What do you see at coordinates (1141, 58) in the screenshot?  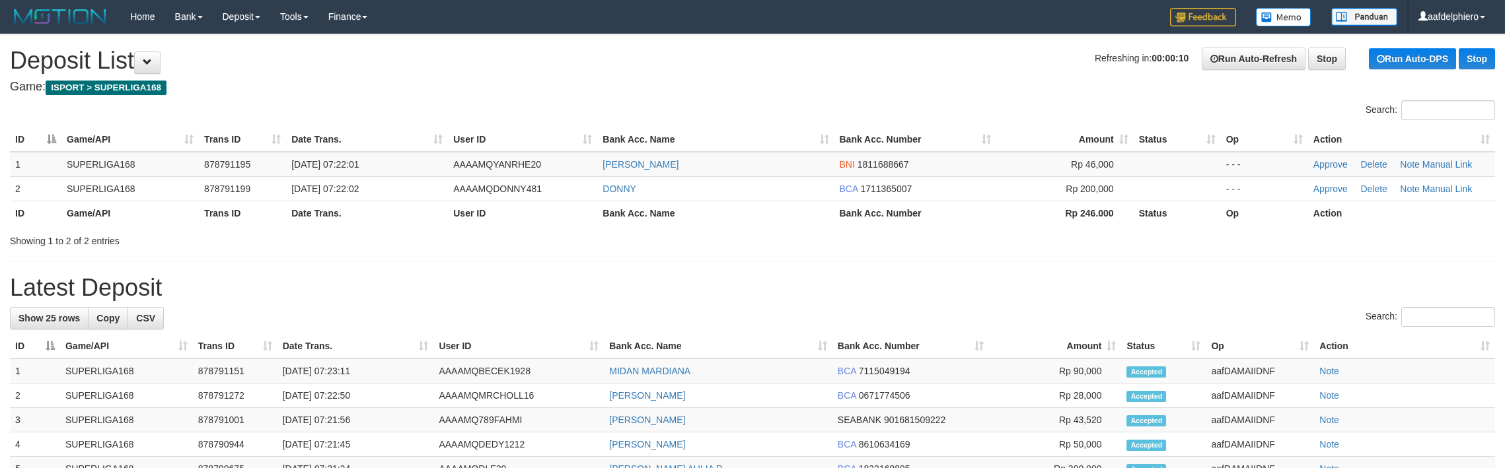 I see `span: Refreshing in:` at bounding box center [1141, 58].